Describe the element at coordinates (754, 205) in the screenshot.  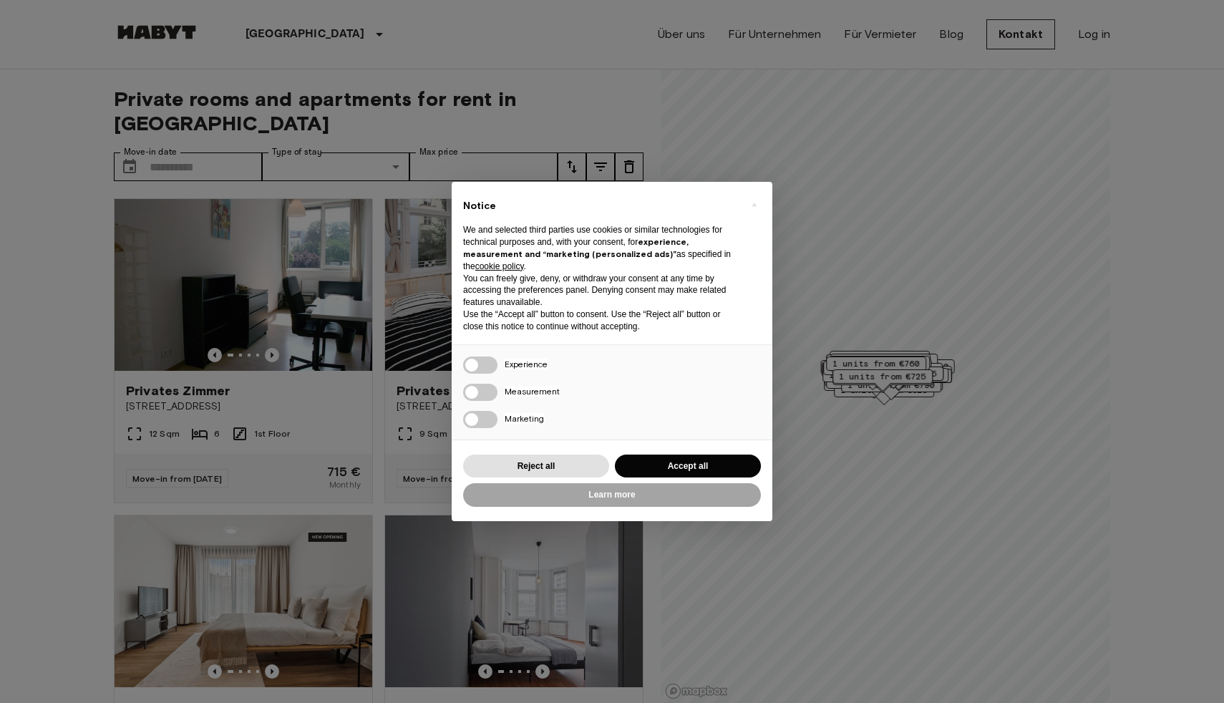
I see `button: Close this notice` at that location.